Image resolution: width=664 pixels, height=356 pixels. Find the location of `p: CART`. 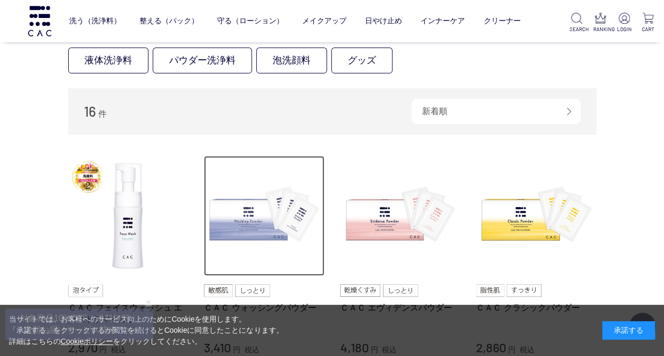

p: CART is located at coordinates (647, 29).